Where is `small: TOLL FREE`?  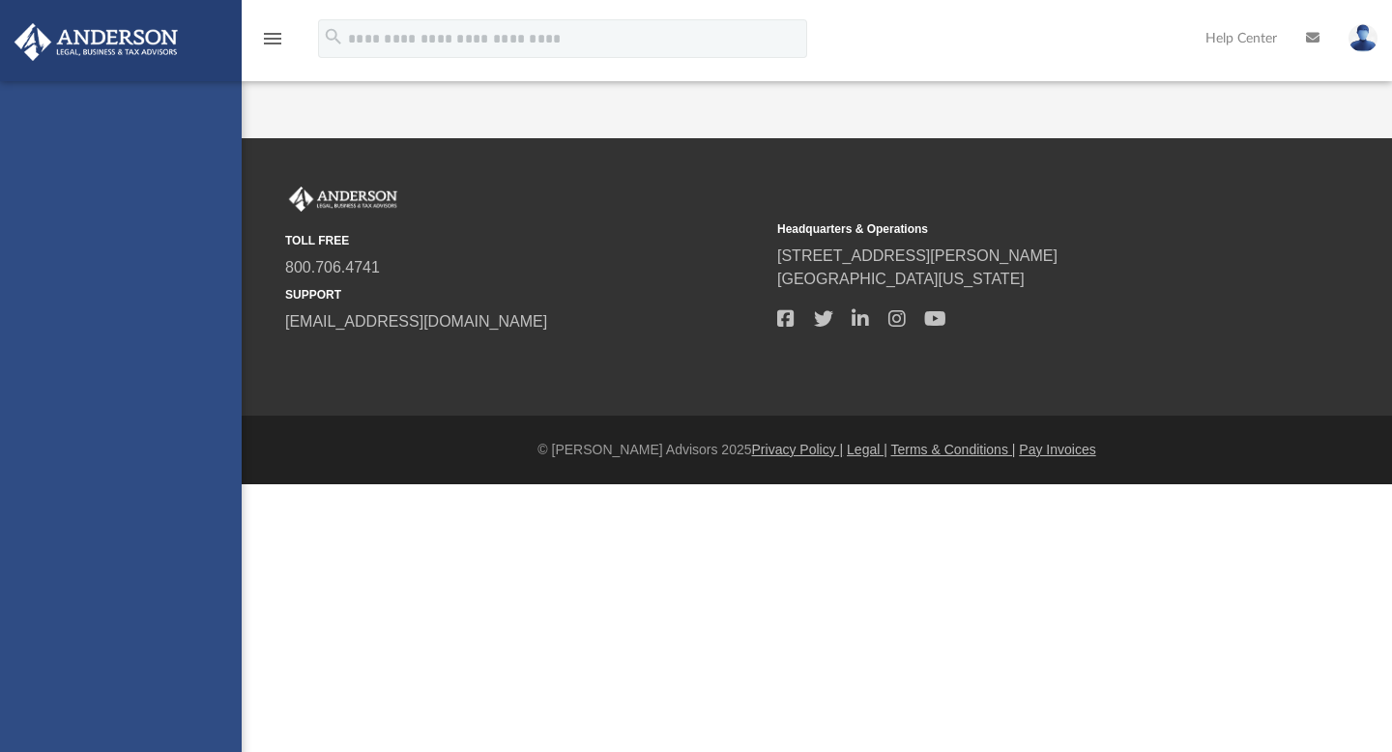 small: TOLL FREE is located at coordinates (524, 241).